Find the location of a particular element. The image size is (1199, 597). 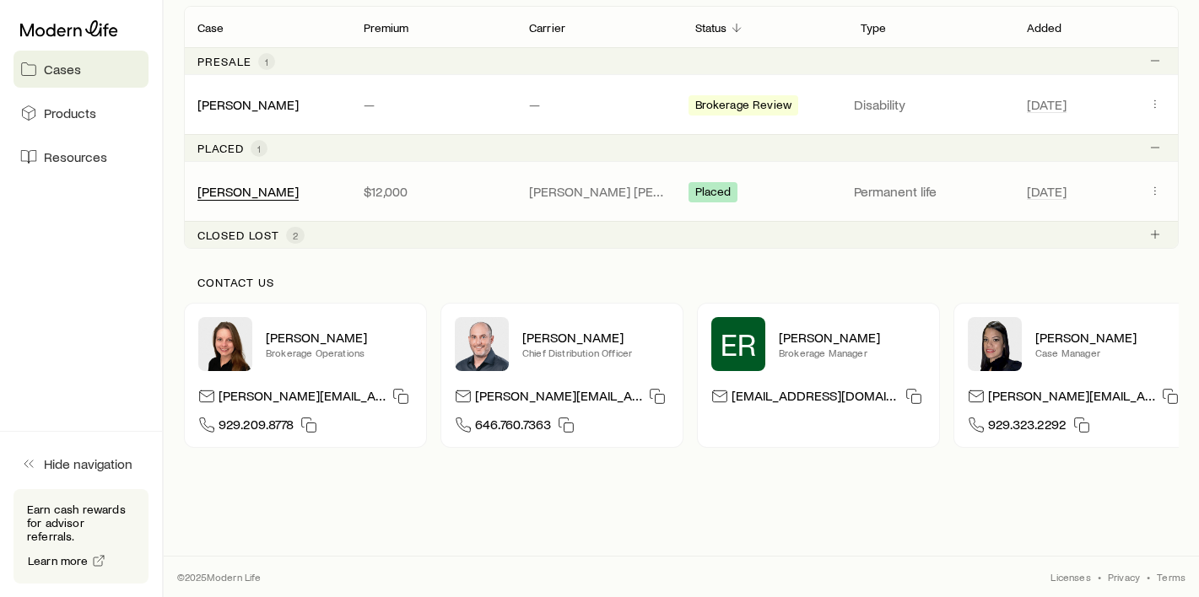

p: Placed is located at coordinates (220, 148).